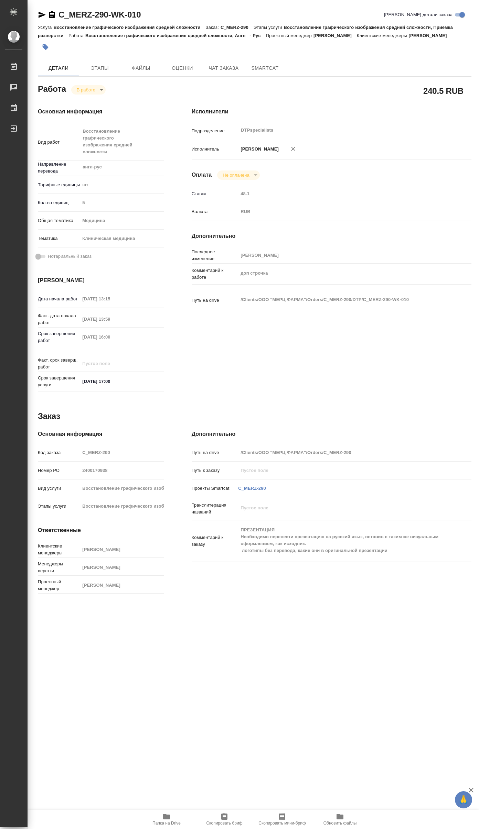 This screenshot has width=479, height=829. I want to click on h2: Работа, so click(52, 88).